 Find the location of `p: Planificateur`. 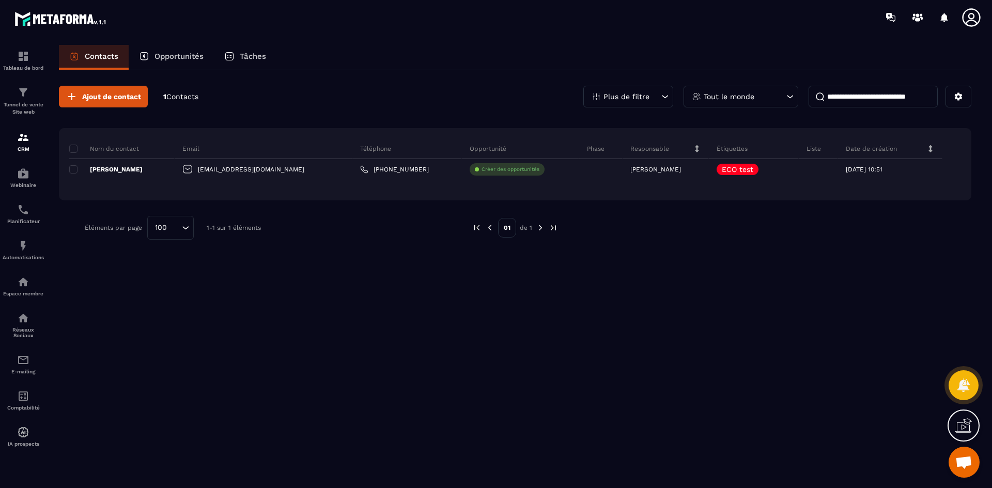

p: Planificateur is located at coordinates (23, 221).